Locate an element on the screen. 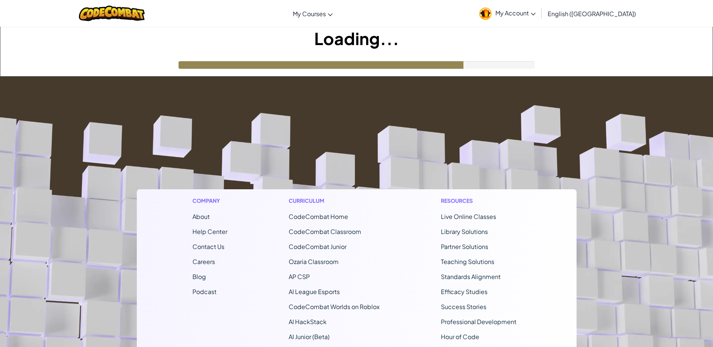 This screenshot has height=347, width=713. a: Success Stories is located at coordinates (464, 307).